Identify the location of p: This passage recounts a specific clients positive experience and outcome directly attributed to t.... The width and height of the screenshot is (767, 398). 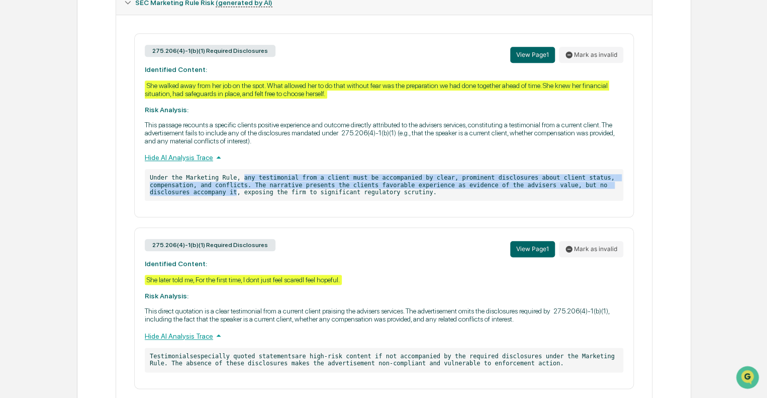
(384, 133).